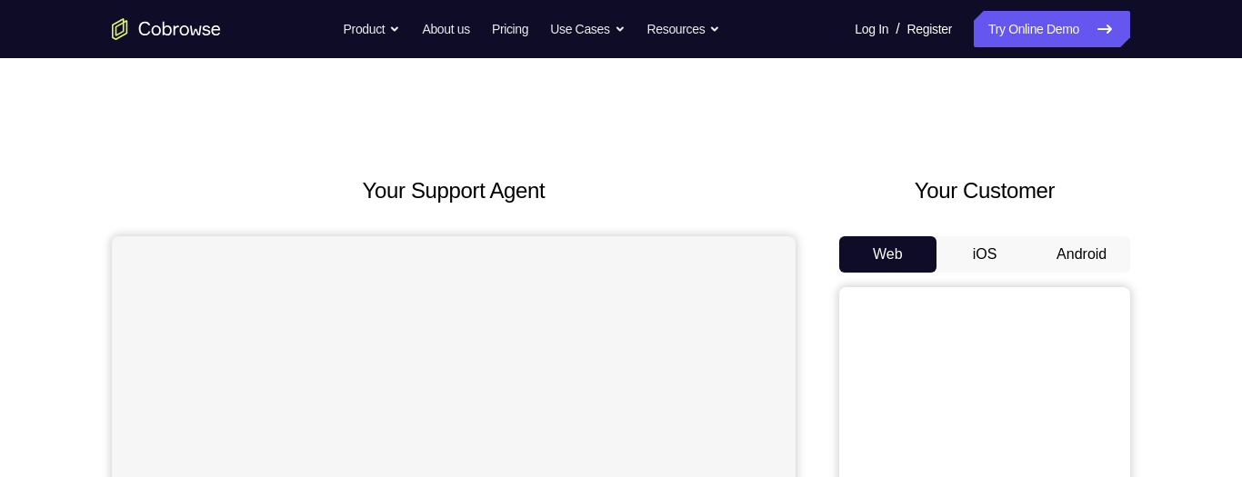 The image size is (1242, 477). What do you see at coordinates (984, 191) in the screenshot?
I see `h2: Your Customer` at bounding box center [984, 191].